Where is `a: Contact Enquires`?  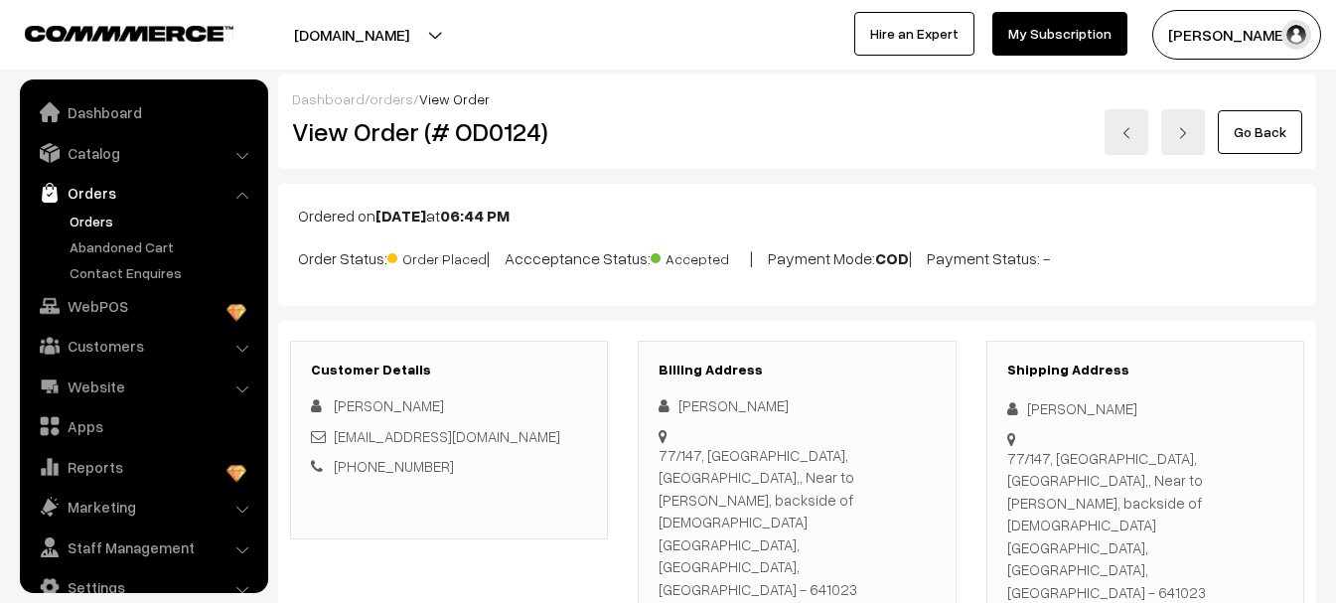 a: Contact Enquires is located at coordinates (163, 272).